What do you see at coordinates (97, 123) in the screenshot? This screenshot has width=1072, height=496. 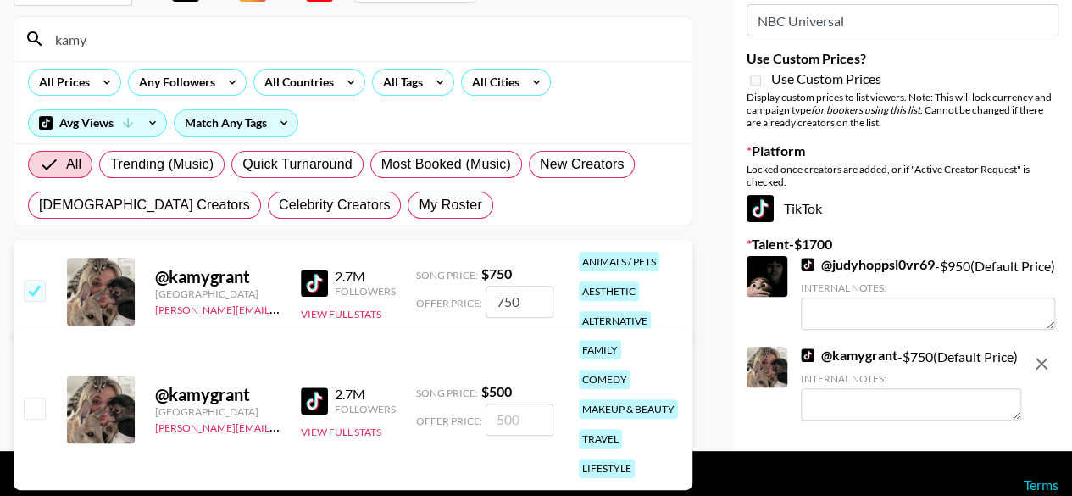 I see `div: Avg Views` at bounding box center [97, 123].